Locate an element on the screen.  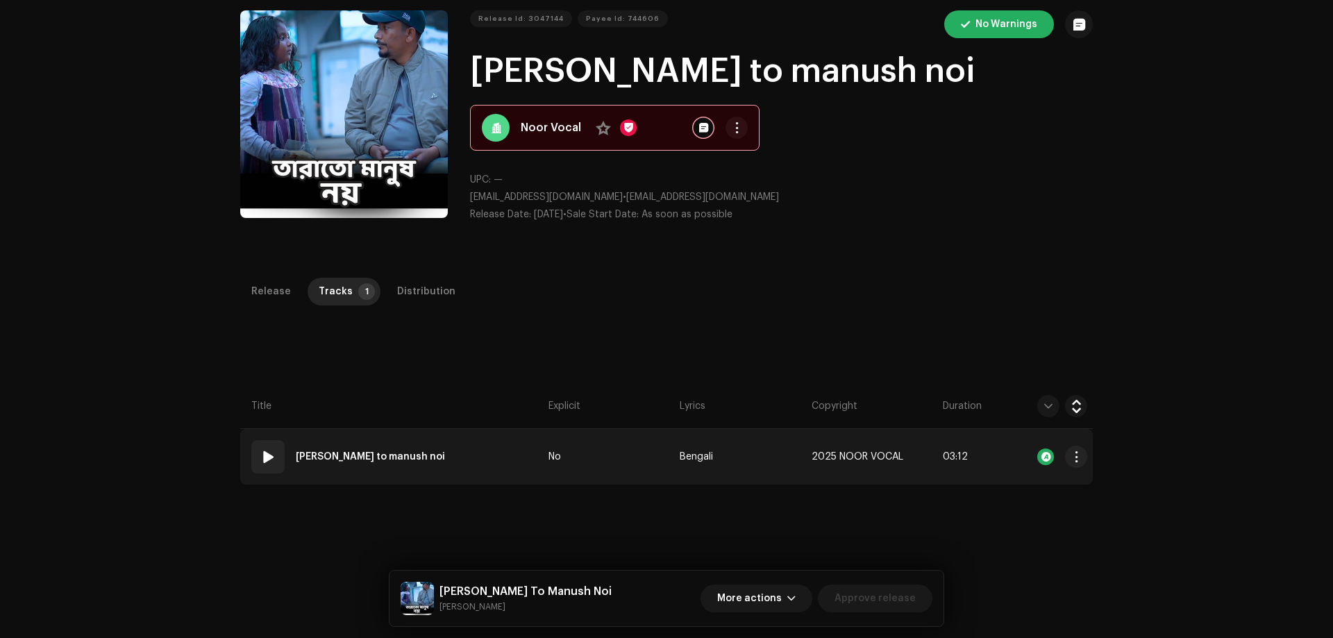
span: No is located at coordinates (555, 457).